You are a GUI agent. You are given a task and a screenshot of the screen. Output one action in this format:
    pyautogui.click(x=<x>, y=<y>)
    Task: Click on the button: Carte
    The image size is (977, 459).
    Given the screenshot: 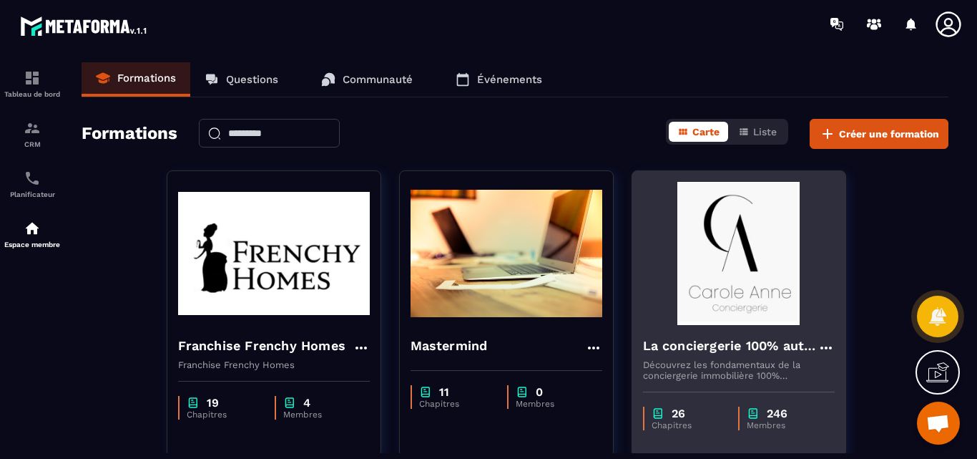 What is the action you would take?
    pyautogui.click(x=698, y=132)
    